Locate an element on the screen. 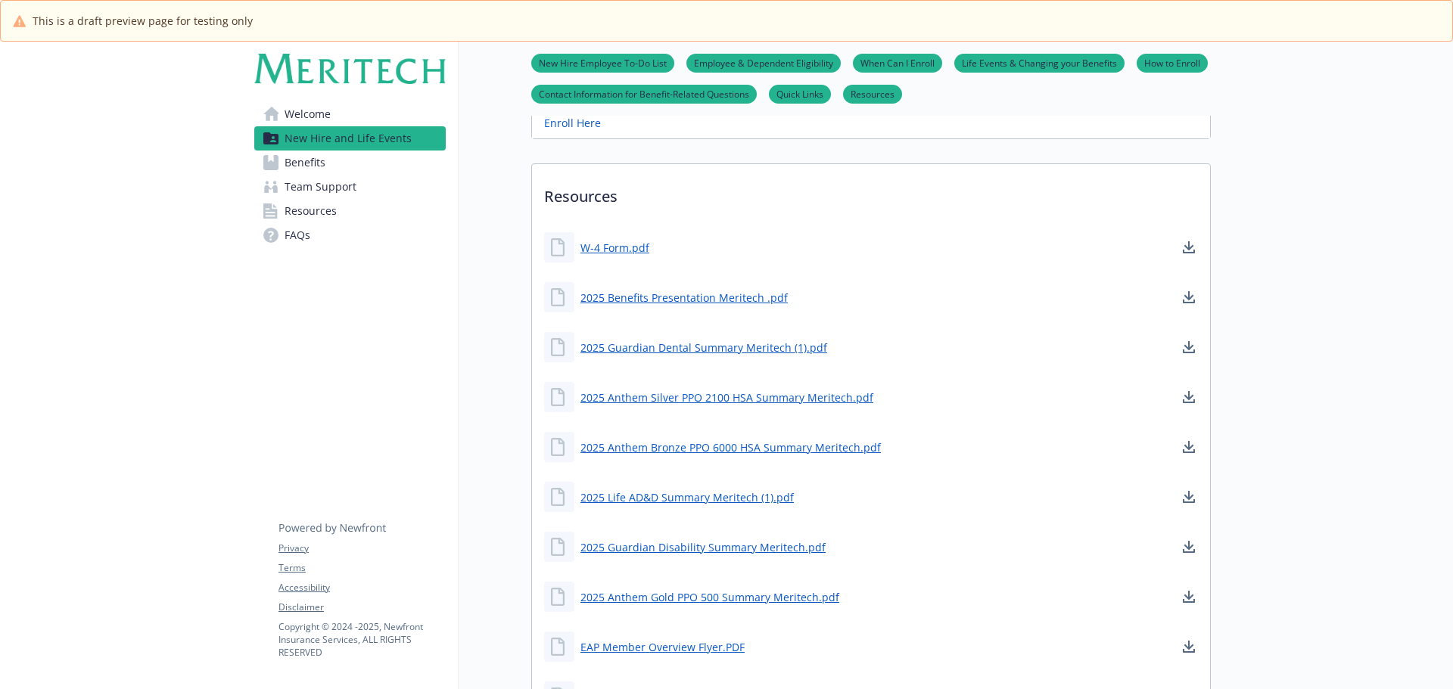 This screenshot has height=689, width=1453. a: Employee & Dependent Eligibility is located at coordinates (764, 62).